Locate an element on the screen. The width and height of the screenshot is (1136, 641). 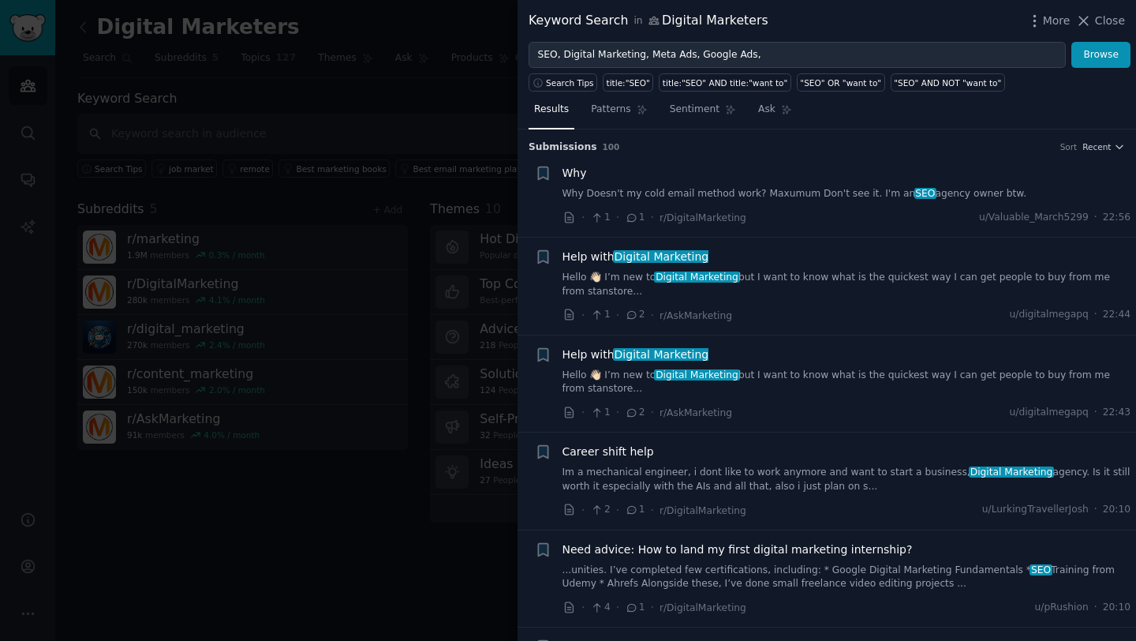
span: More is located at coordinates (1057, 21).